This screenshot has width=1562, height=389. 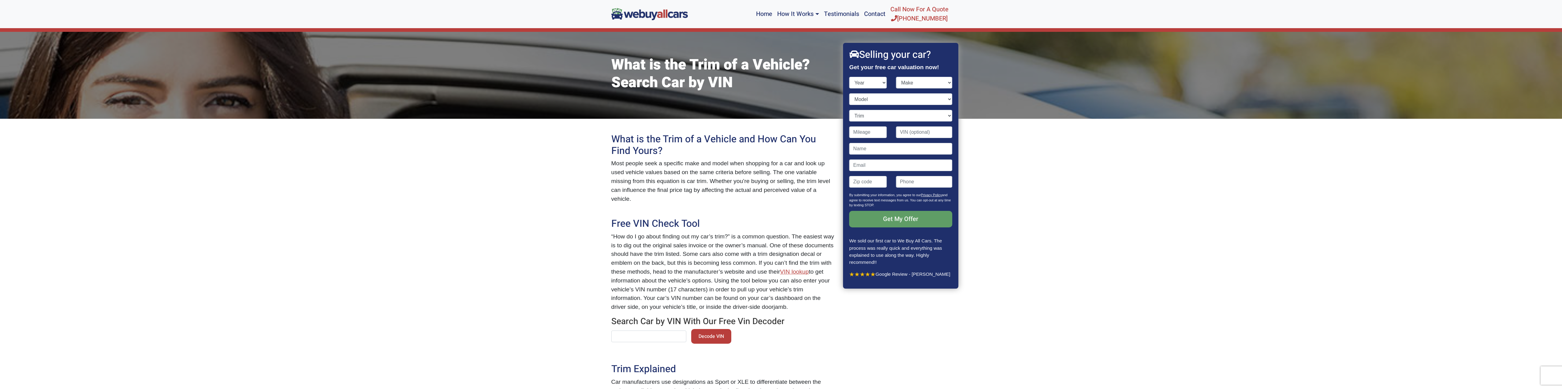 What do you see at coordinates (894, 67) in the screenshot?
I see `strong: Get your free car valuation now!` at bounding box center [894, 67].